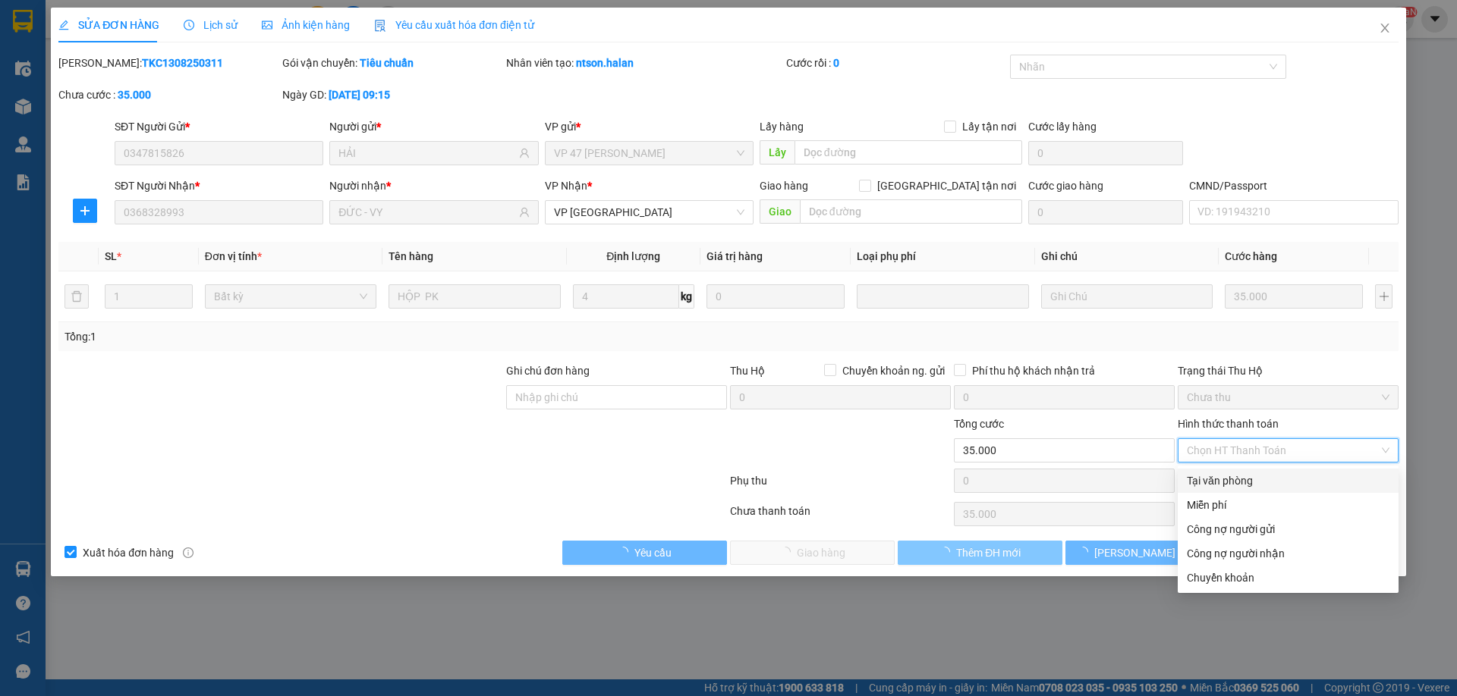  I want to click on span: Định lượng, so click(633, 256).